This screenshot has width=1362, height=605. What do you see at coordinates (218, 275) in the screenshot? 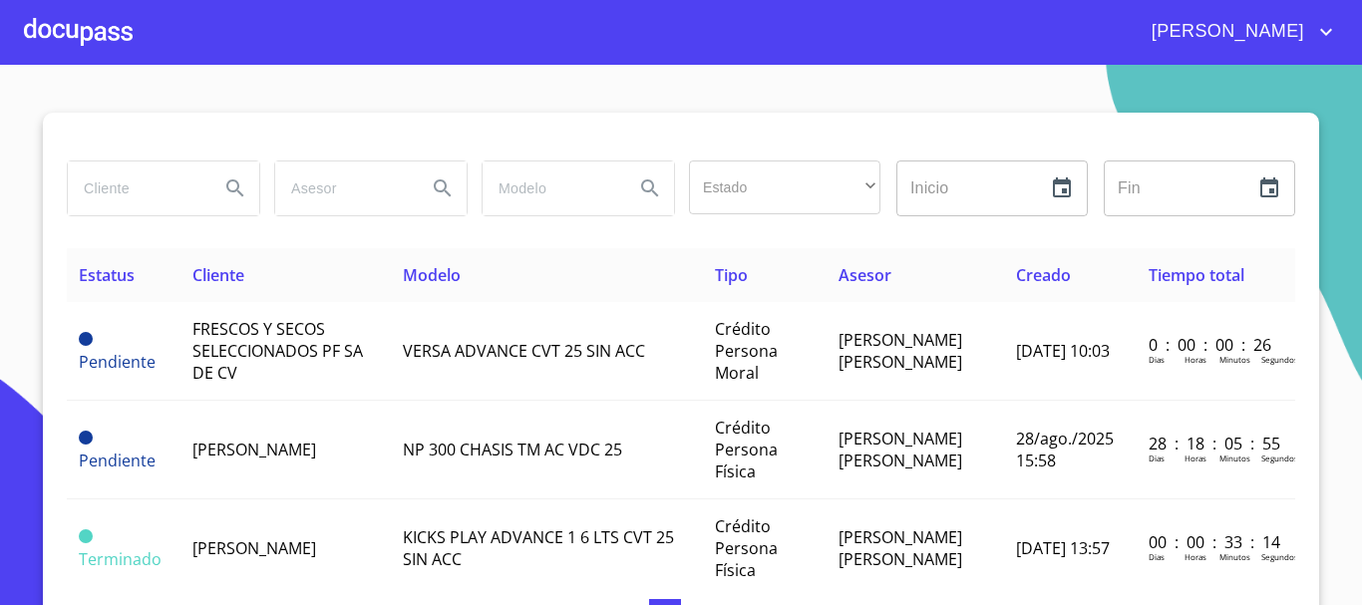
I see `span: Cliente` at bounding box center [218, 275].